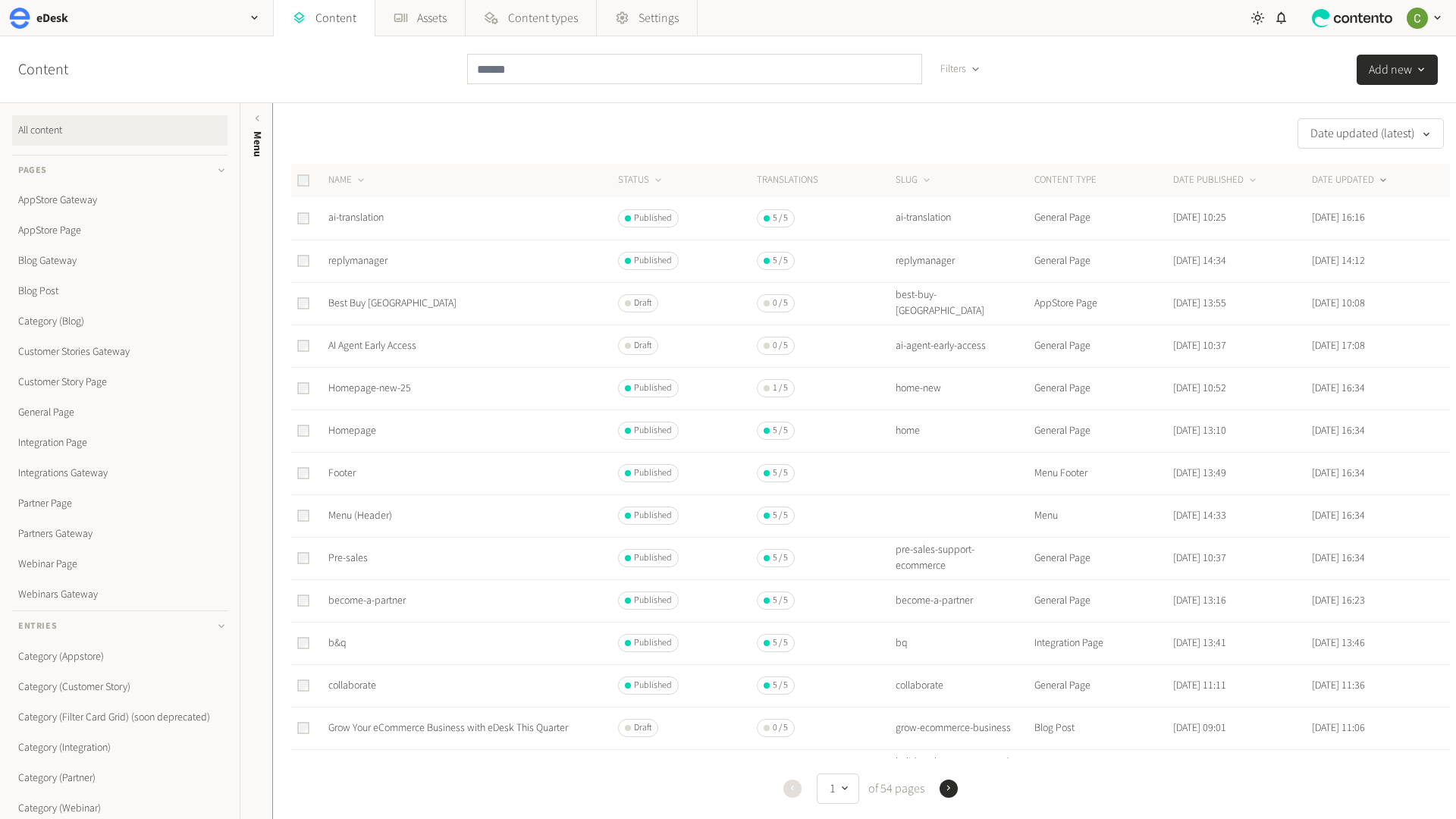  Describe the element at coordinates (120, 595) in the screenshot. I see `a: Webinars Gateway` at that location.